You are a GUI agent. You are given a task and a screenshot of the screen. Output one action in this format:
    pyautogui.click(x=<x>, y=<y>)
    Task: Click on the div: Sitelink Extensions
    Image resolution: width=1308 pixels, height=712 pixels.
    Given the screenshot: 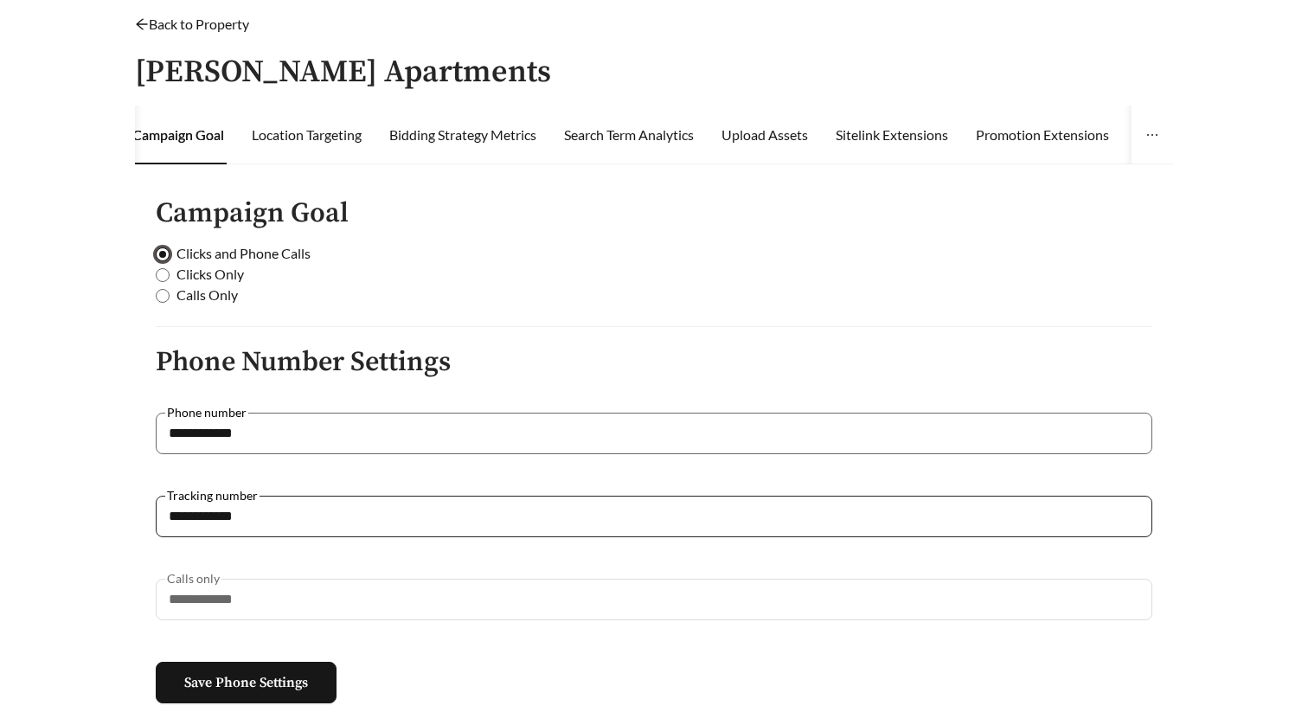 What is the action you would take?
    pyautogui.click(x=892, y=135)
    